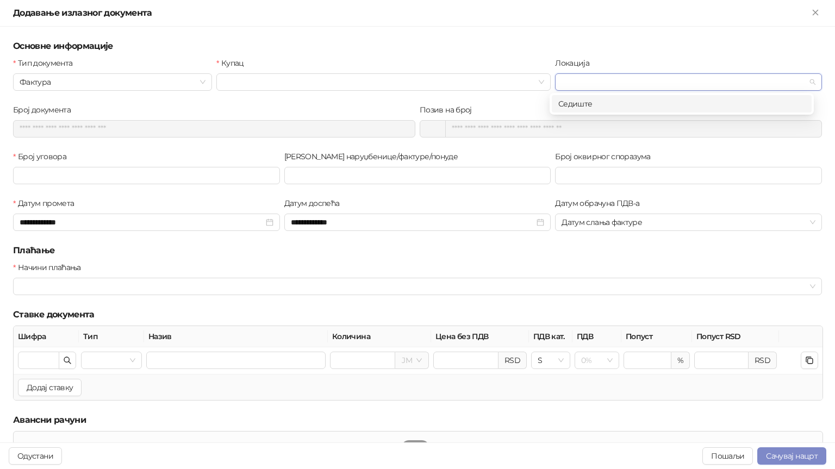 Image resolution: width=835 pixels, height=469 pixels. Describe the element at coordinates (49, 388) in the screenshot. I see `span: Додај ставку` at that location.